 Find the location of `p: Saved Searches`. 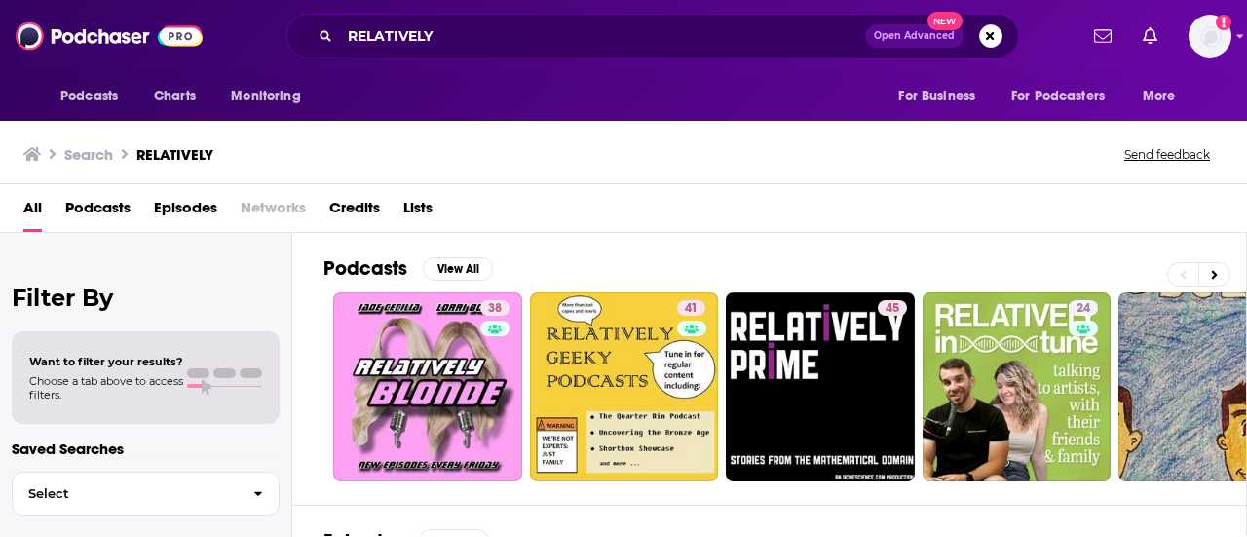

p: Saved Searches is located at coordinates (145, 448).